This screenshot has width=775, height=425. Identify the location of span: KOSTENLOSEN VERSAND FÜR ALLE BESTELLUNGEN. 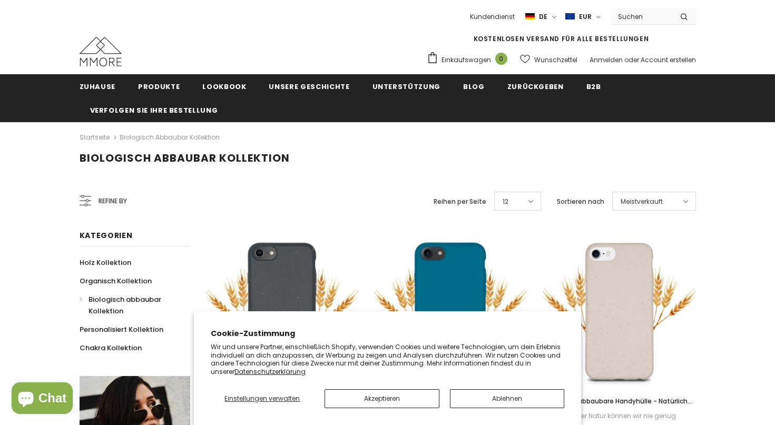
(561, 38).